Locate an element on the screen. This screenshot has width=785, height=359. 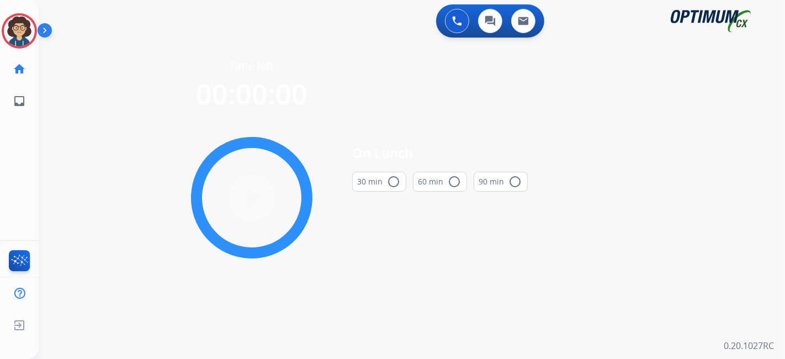
mat-icon: home is located at coordinates (19, 69).